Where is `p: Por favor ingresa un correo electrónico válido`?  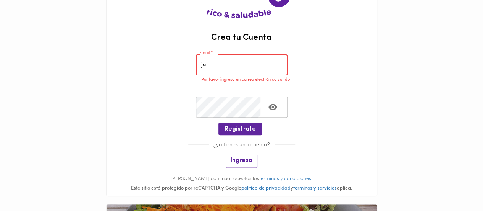
p: Por favor ingresa un correo electrónico válido is located at coordinates (247, 80).